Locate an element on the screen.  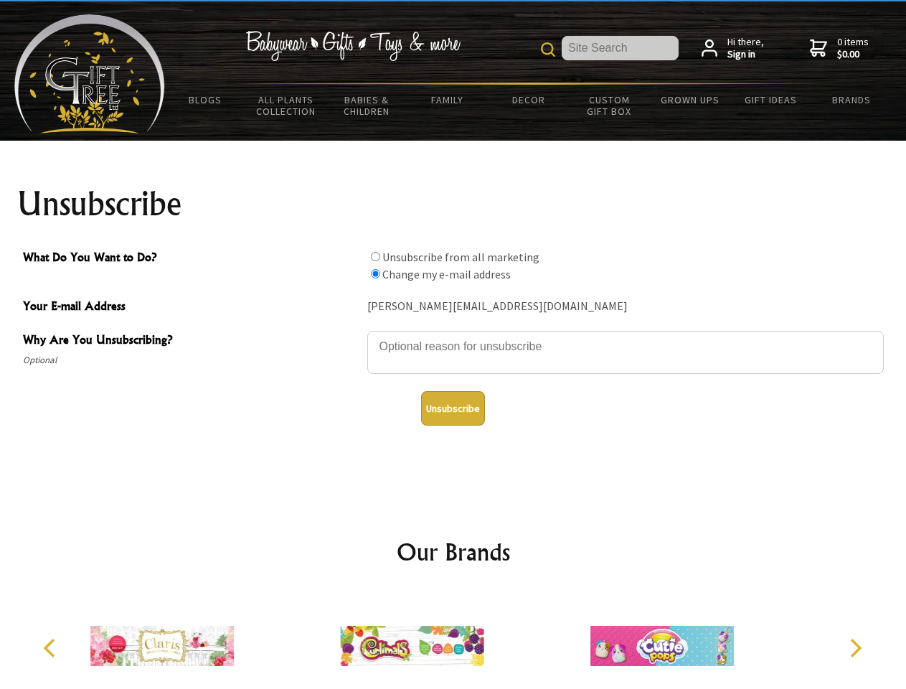
h1: Unsubscribe is located at coordinates (453, 204).